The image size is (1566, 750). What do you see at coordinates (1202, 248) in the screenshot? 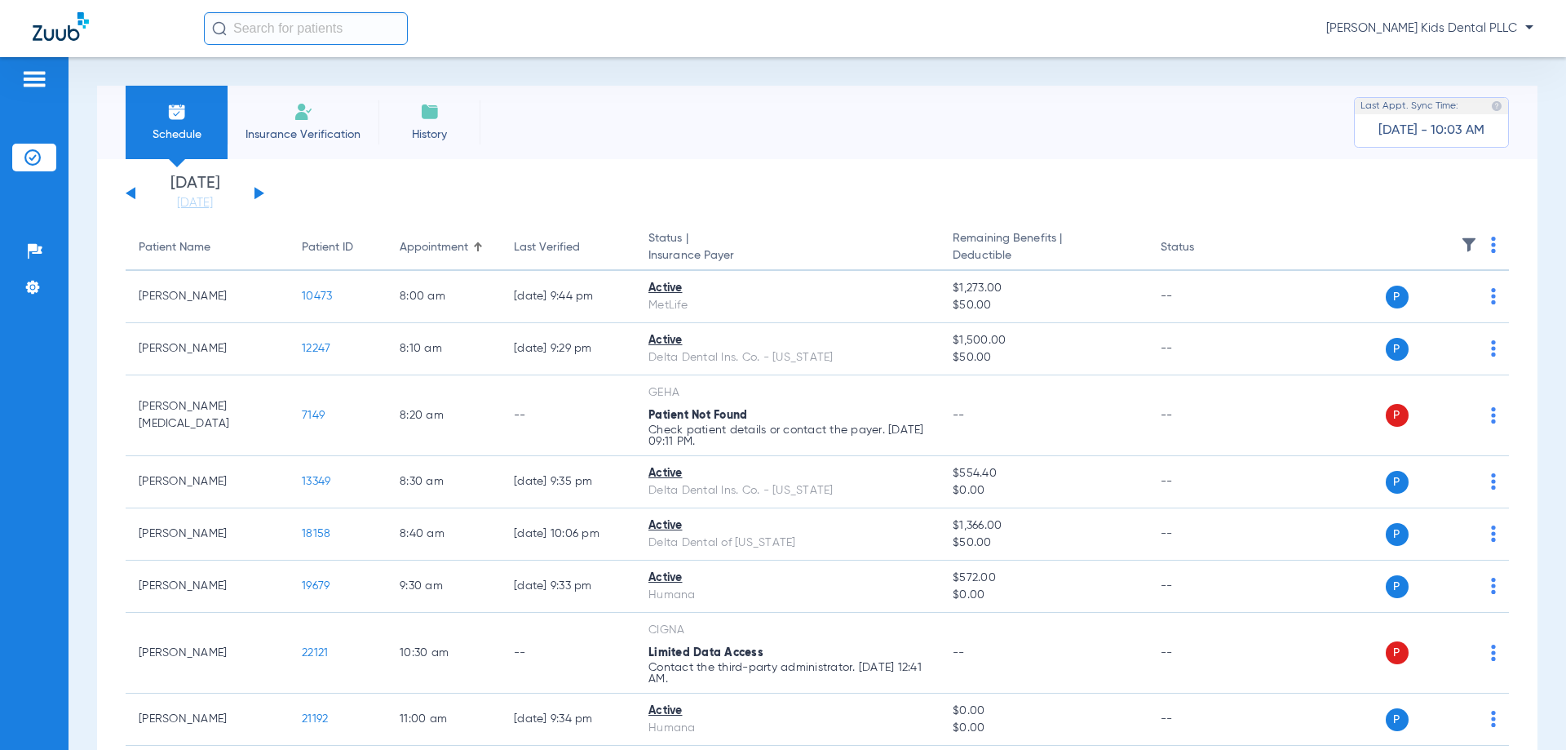
I see `th: Status` at bounding box center [1202, 248].